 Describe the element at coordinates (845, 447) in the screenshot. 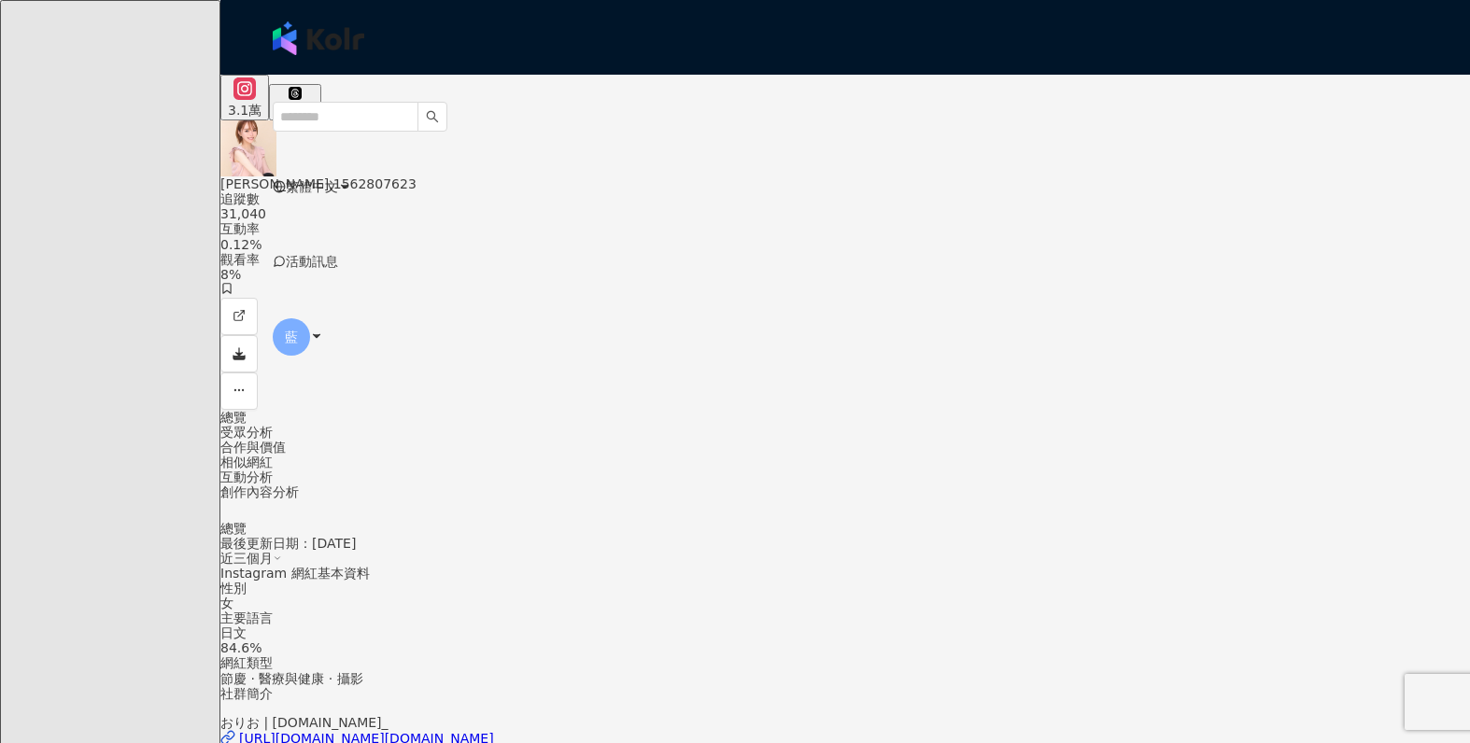

I see `div: 合作與價值` at that location.